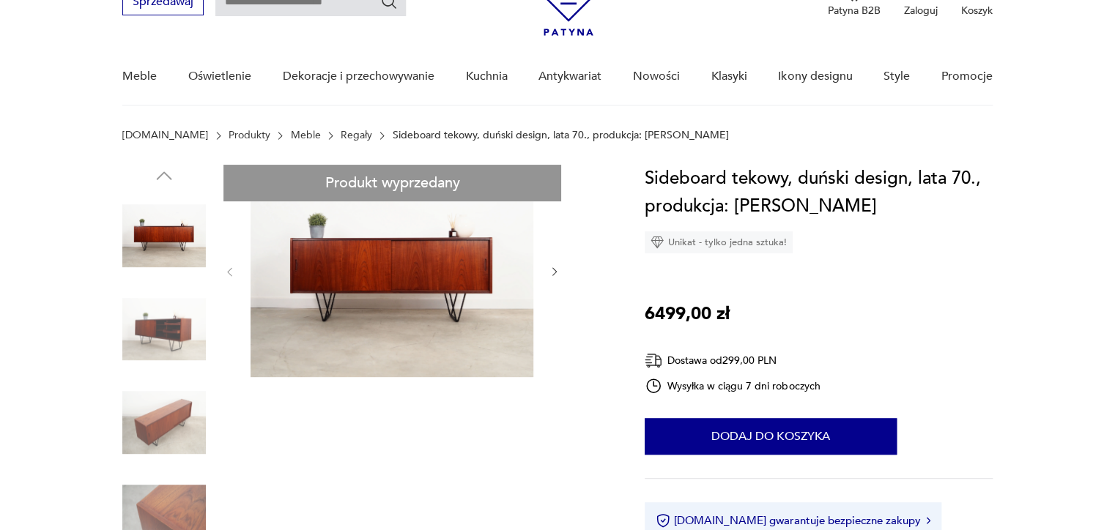 This screenshot has height=530, width=1115. Describe the element at coordinates (732, 386) in the screenshot. I see `div: Wysyłka w ciągu 7 dni roboczych` at that location.